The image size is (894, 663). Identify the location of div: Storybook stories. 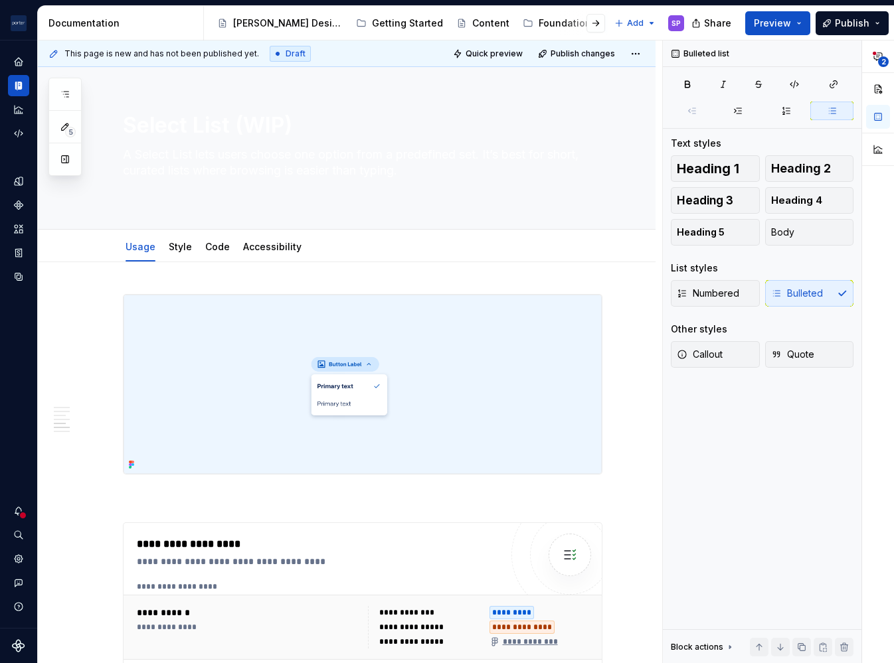
(19, 253).